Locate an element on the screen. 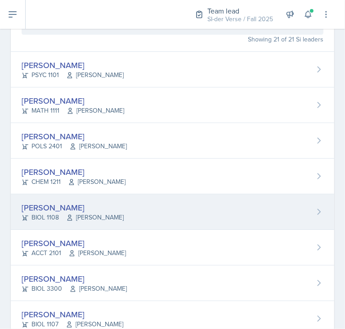 This screenshot has width=345, height=329. div: MATH 1111 is located at coordinates (73, 110).